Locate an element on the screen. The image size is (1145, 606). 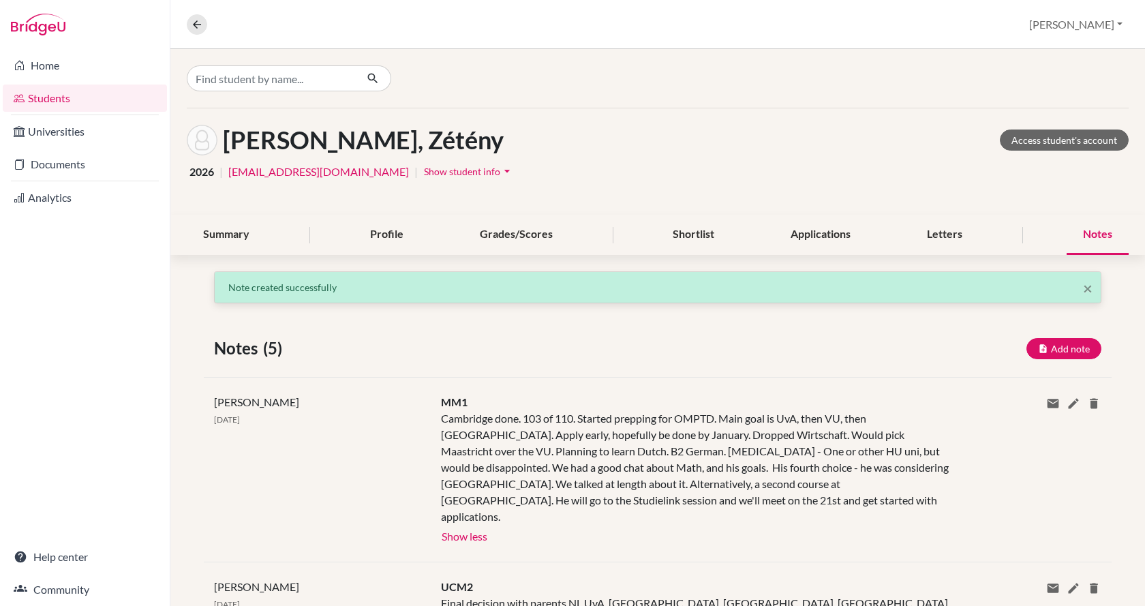
a: Students is located at coordinates (84, 98).